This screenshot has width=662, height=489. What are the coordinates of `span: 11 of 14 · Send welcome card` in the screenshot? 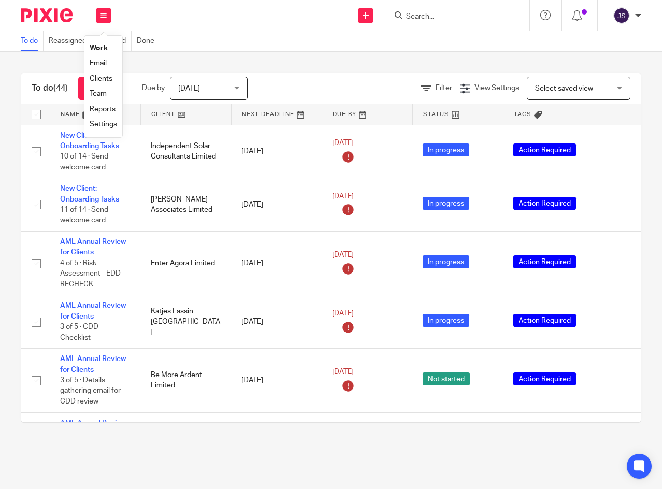 It's located at (84, 215).